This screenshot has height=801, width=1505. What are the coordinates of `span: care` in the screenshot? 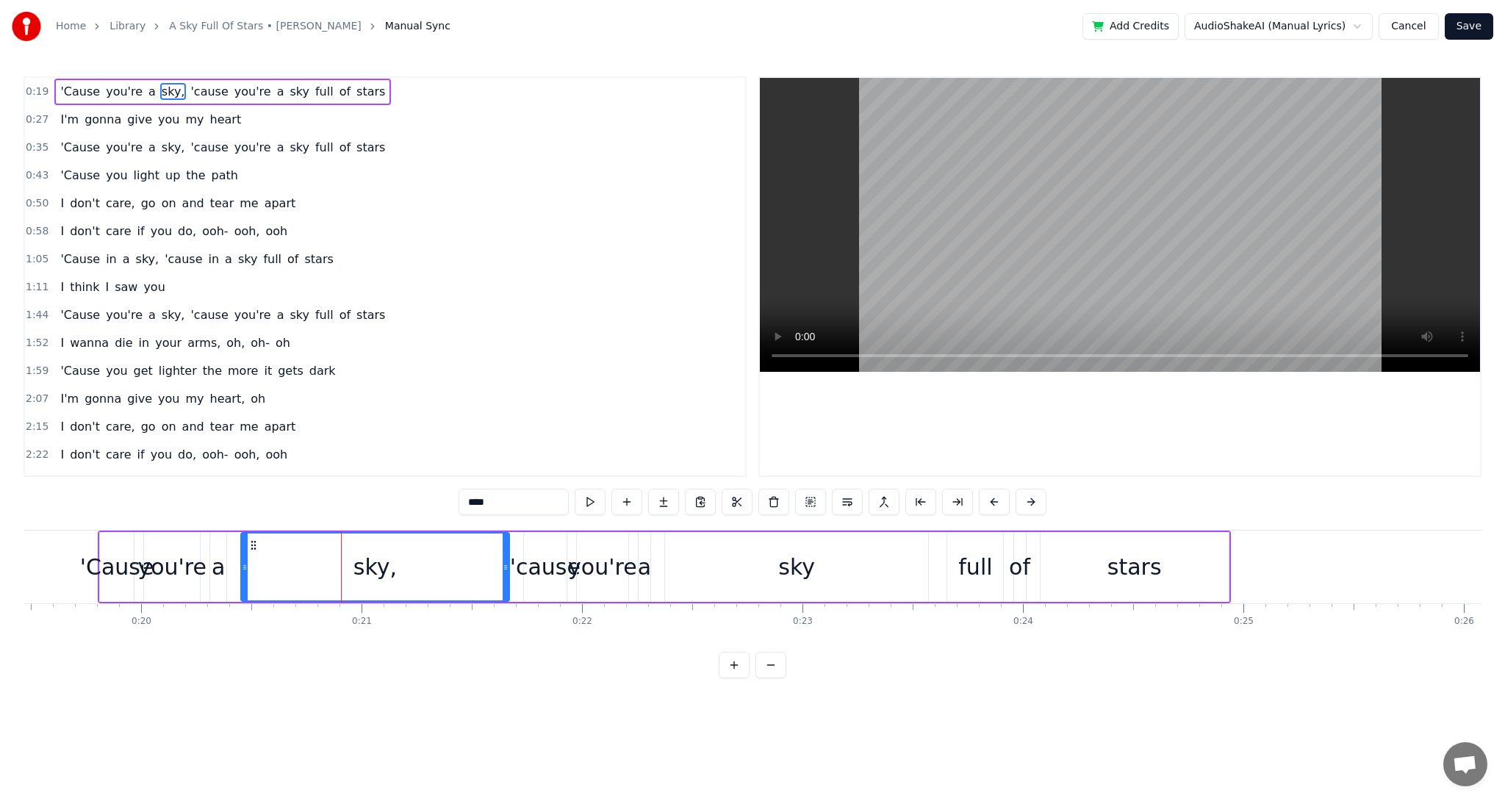 It's located at (118, 454).